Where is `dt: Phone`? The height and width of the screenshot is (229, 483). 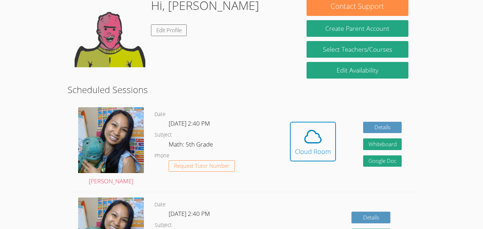
dt: Phone is located at coordinates (162, 156).